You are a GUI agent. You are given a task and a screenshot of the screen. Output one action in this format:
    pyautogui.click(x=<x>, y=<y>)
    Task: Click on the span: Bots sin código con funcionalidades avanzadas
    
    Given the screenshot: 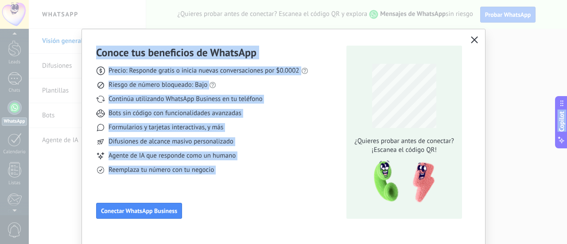 What is the action you would take?
    pyautogui.click(x=175, y=113)
    